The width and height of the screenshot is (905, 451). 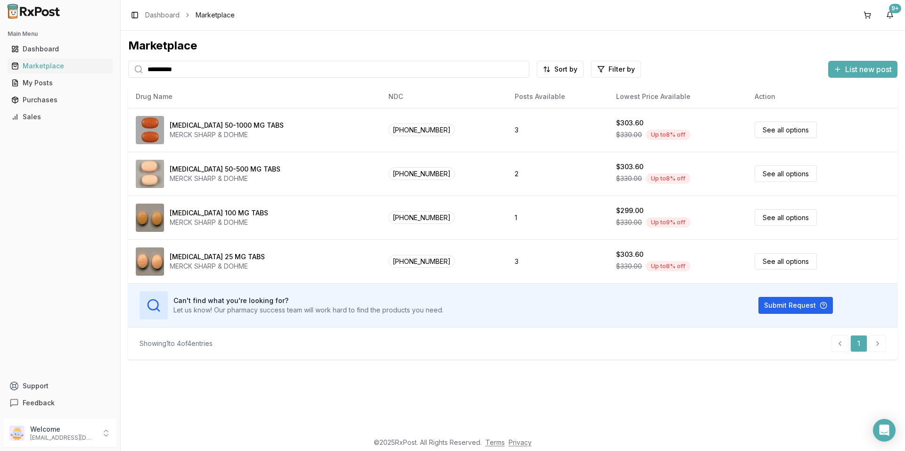 I want to click on button: 9+, so click(x=890, y=15).